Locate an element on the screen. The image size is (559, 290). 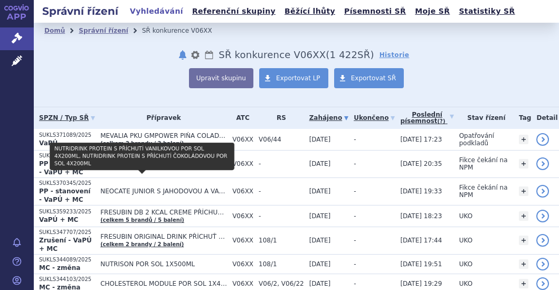
span: 1 422 is located at coordinates (344, 54).